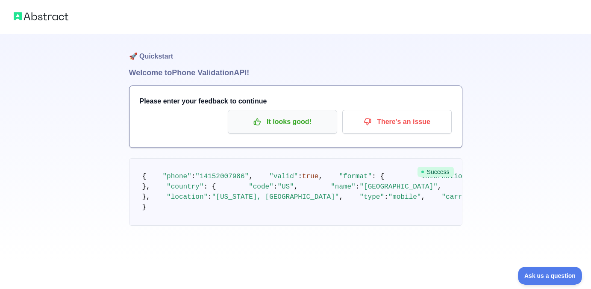 The width and height of the screenshot is (591, 289). I want to click on span: "carrier", so click(460, 197).